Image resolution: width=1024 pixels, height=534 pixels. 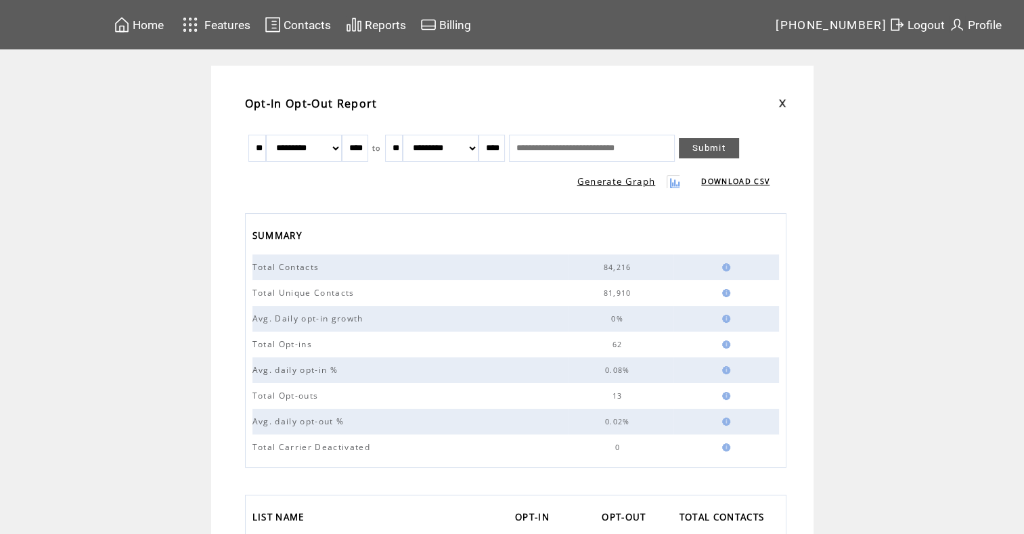 I want to click on span: 0, so click(x=618, y=447).